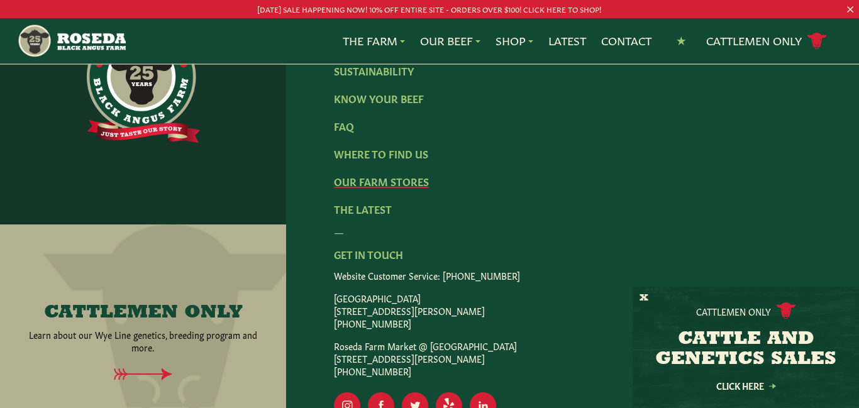 The height and width of the screenshot is (408, 859). I want to click on a: The Farm, so click(373, 41).